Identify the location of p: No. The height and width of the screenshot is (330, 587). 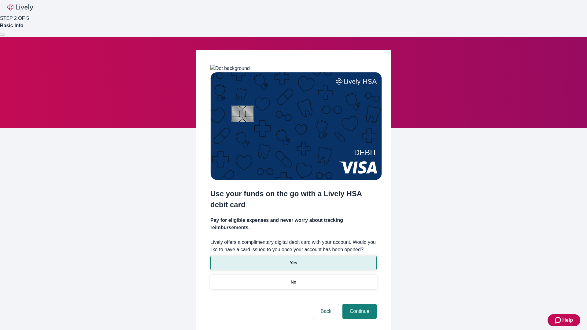
(294, 282).